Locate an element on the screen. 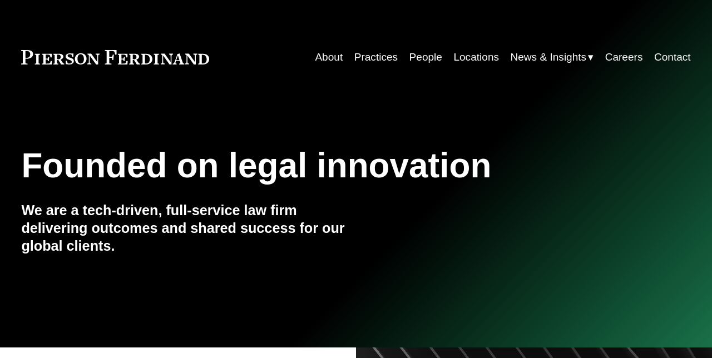 The width and height of the screenshot is (712, 358). h1: Founded on legal innovation is located at coordinates (300, 165).